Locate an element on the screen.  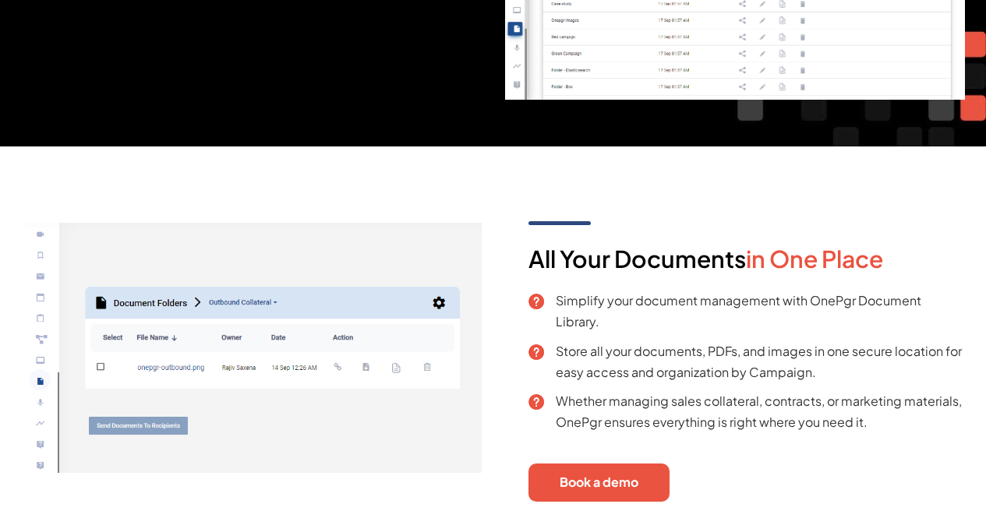
li: Store all your documents, PDFs, and images in one secure location for easy access and organizatio... is located at coordinates (747, 362).